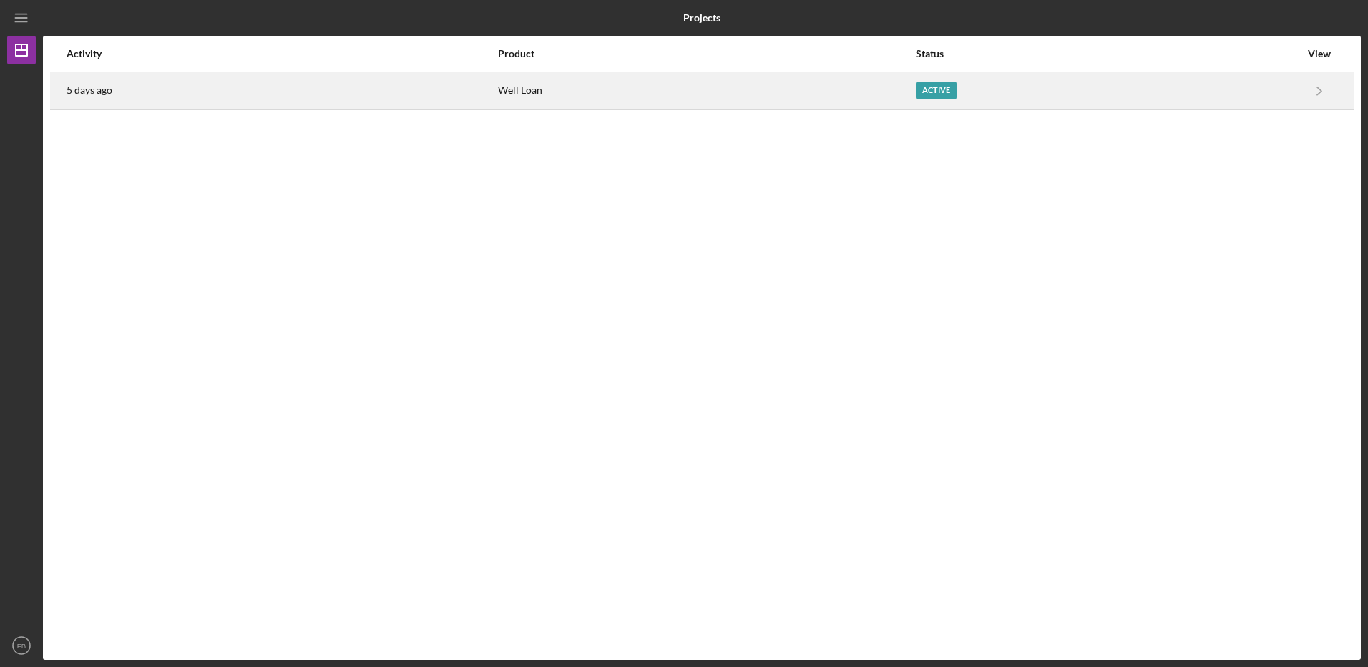 Image resolution: width=1368 pixels, height=667 pixels. Describe the element at coordinates (936, 90) in the screenshot. I see `div: Active` at that location.